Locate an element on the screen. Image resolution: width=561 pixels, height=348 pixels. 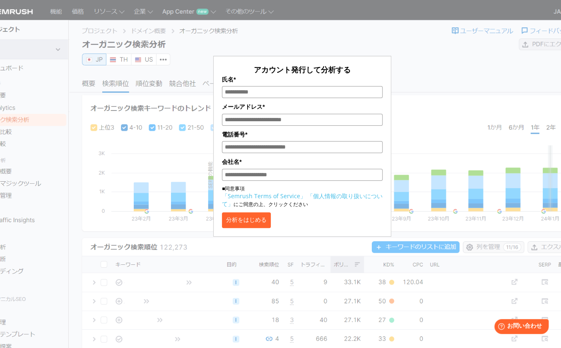
span: アカウント発行して分析する is located at coordinates (302, 70).